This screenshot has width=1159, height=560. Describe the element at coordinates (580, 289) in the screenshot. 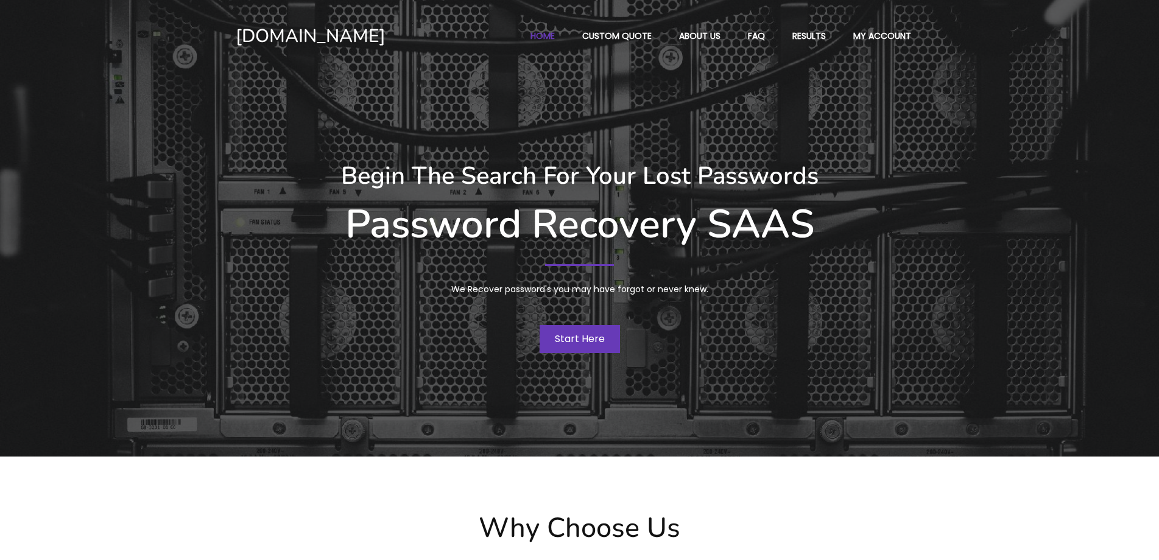

I see `p: We Recover password's you may have forgot or never knew.` at that location.